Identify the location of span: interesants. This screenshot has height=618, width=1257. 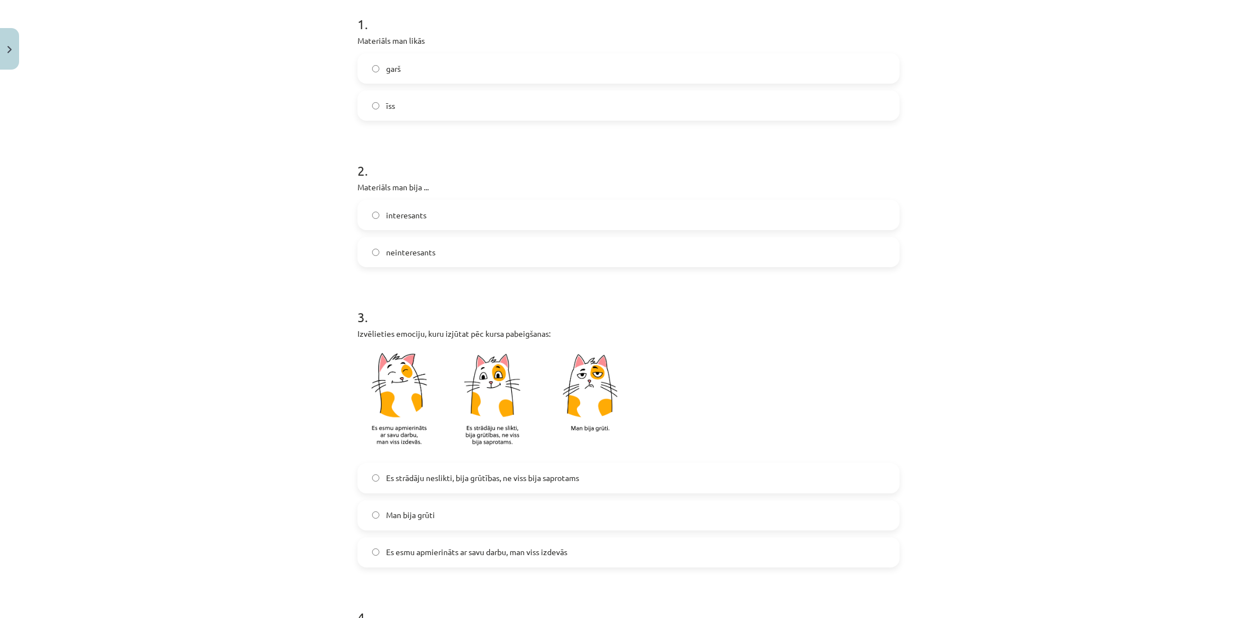
(406, 215).